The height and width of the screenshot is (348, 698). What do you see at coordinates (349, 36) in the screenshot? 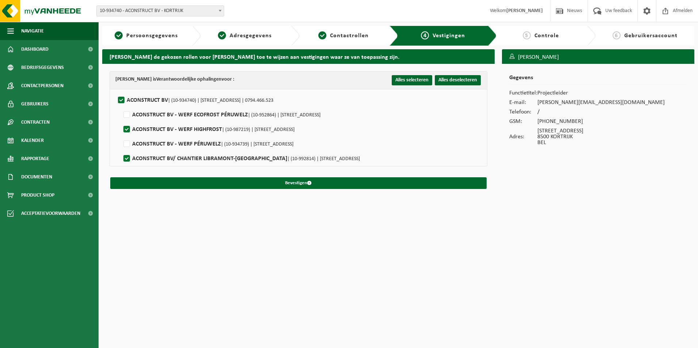
I see `span: Contactrollen` at bounding box center [349, 36].